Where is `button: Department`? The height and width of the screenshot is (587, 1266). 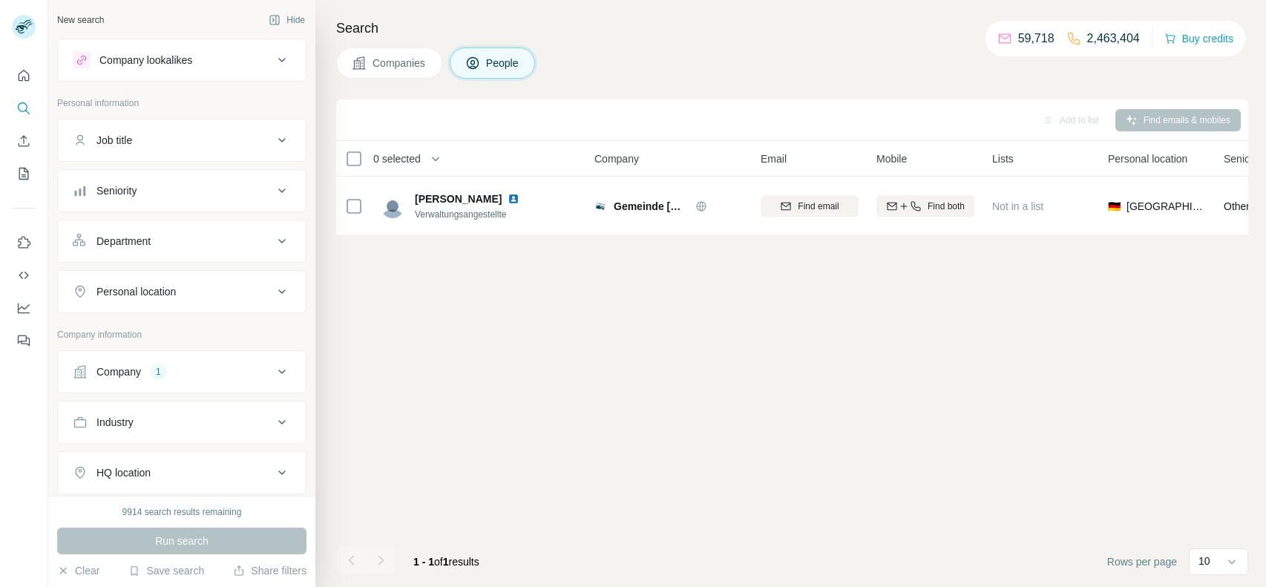 button: Department is located at coordinates (182, 241).